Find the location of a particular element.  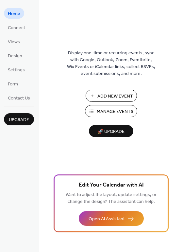

span: Connect is located at coordinates (16, 28).